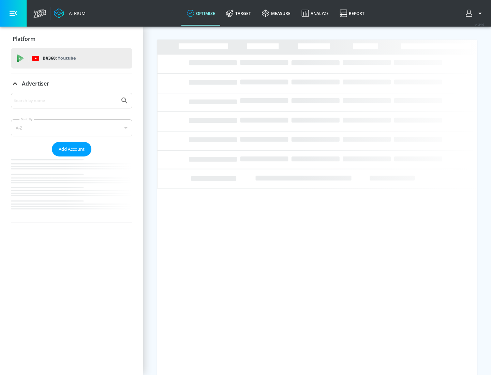 This screenshot has width=491, height=375. Describe the element at coordinates (70, 13) in the screenshot. I see `a: Atrium` at that location.